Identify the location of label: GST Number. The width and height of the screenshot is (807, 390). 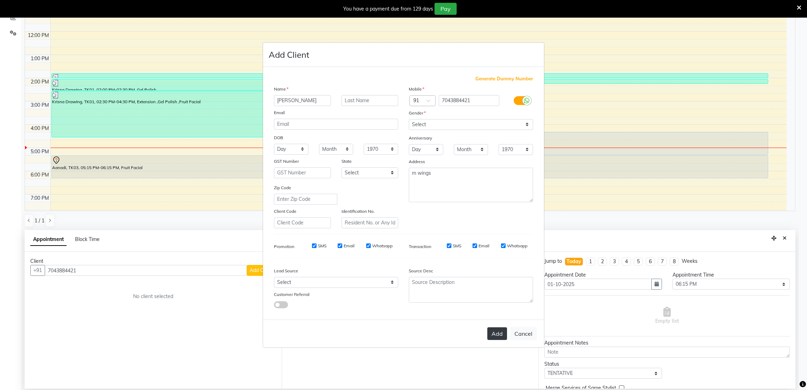
(286, 161).